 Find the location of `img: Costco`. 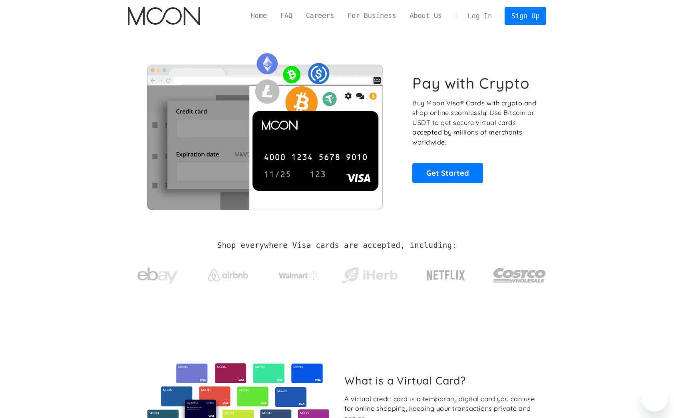

img: Costco is located at coordinates (520, 275).